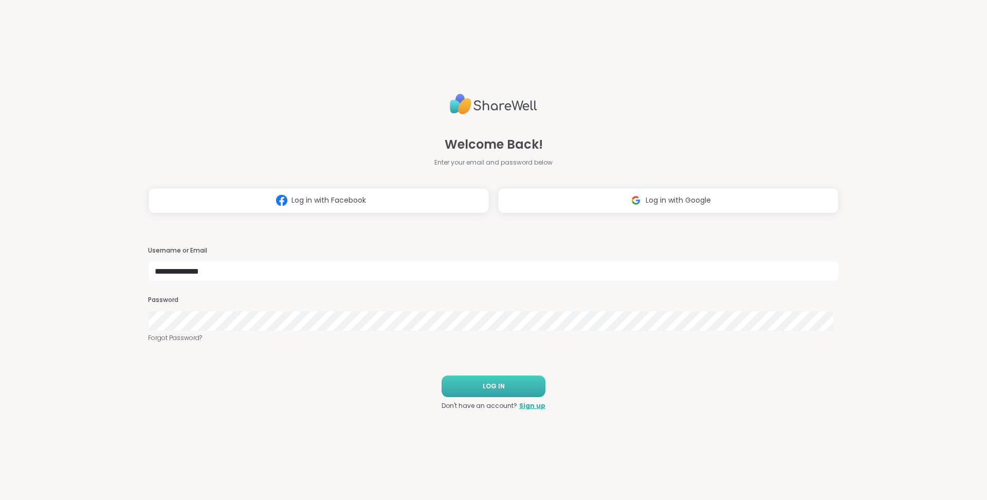 Image resolution: width=987 pixels, height=500 pixels. What do you see at coordinates (494, 386) in the screenshot?
I see `button: LOG IN` at bounding box center [494, 386].